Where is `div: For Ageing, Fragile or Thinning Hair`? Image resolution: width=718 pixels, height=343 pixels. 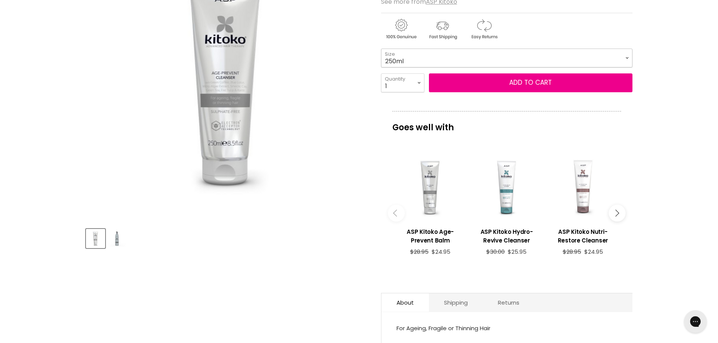 div: For Ageing, Fragile or Thinning Hair is located at coordinates (507, 333).